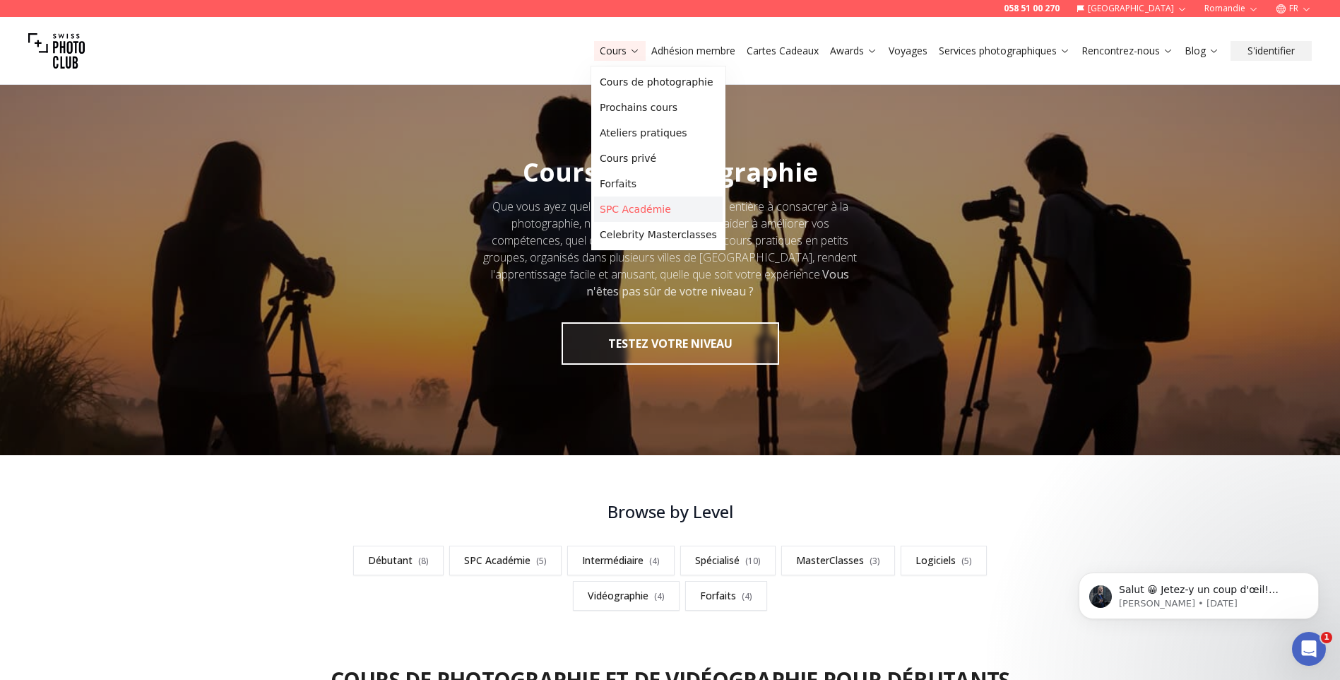  Describe the element at coordinates (670, 343) in the screenshot. I see `button: TESTEZ VOTRE NIVEAU` at that location.